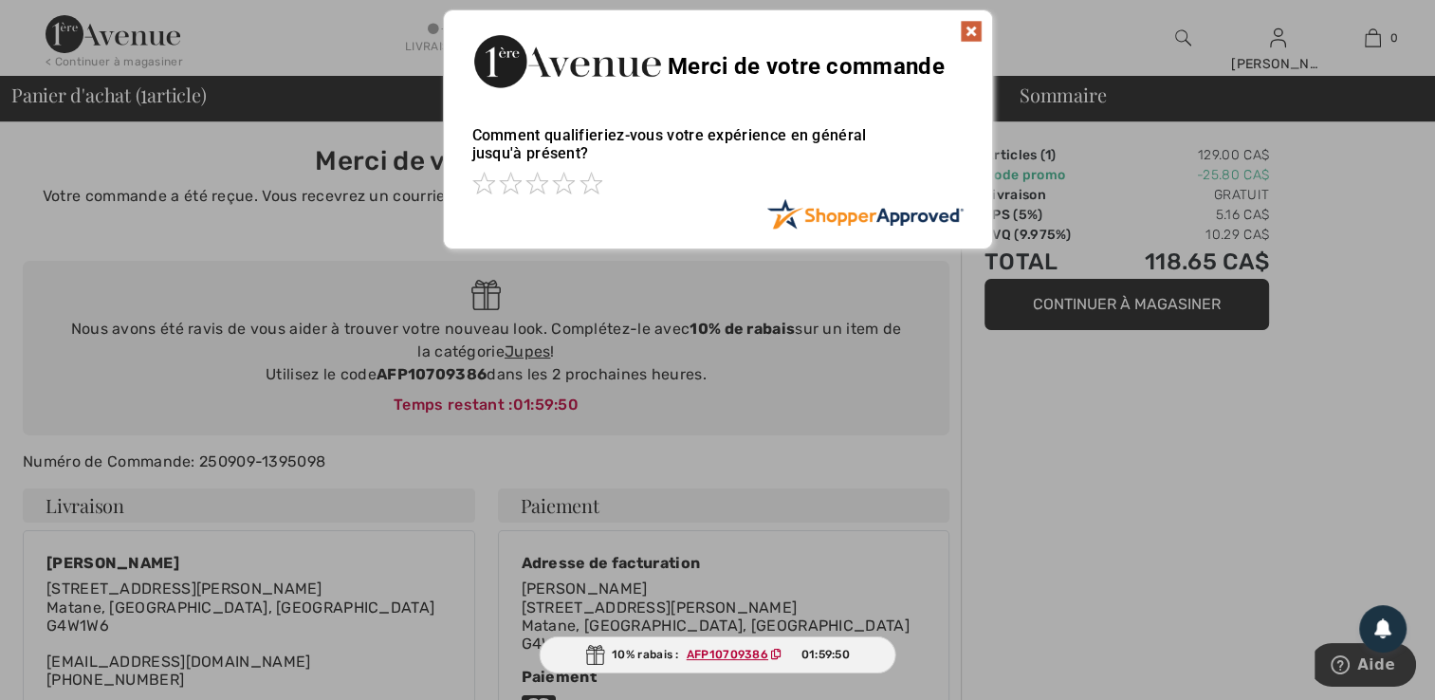  Describe the element at coordinates (567, 61) in the screenshot. I see `img: Merci de votre commande` at that location.